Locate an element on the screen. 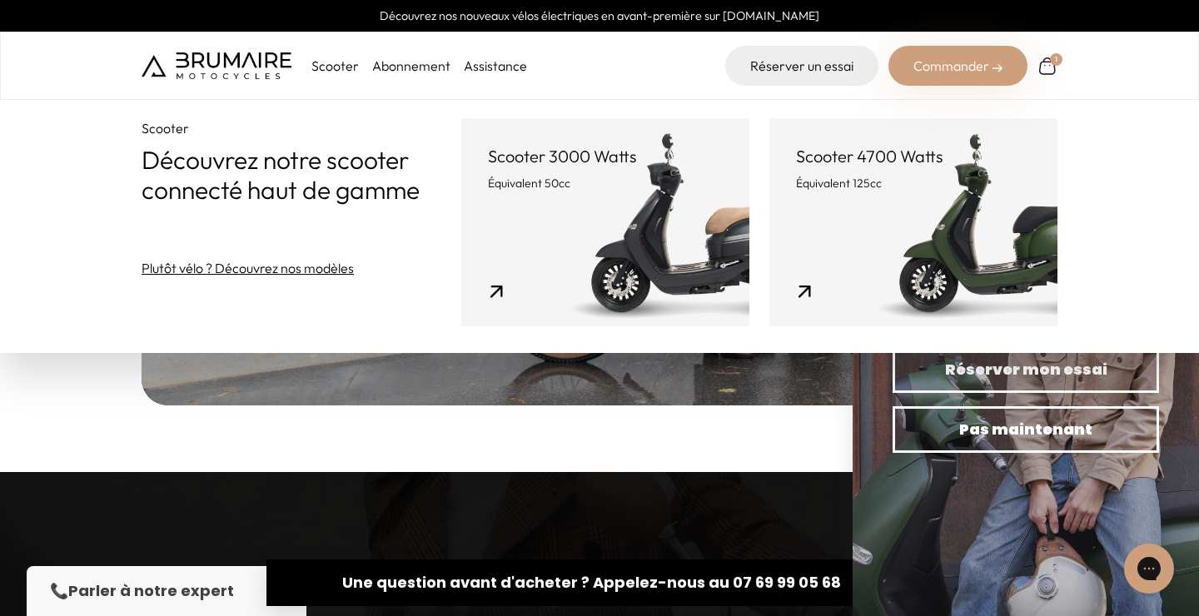 Image resolution: width=1199 pixels, height=616 pixels. p: Équivalent 50cc is located at coordinates (605, 183).